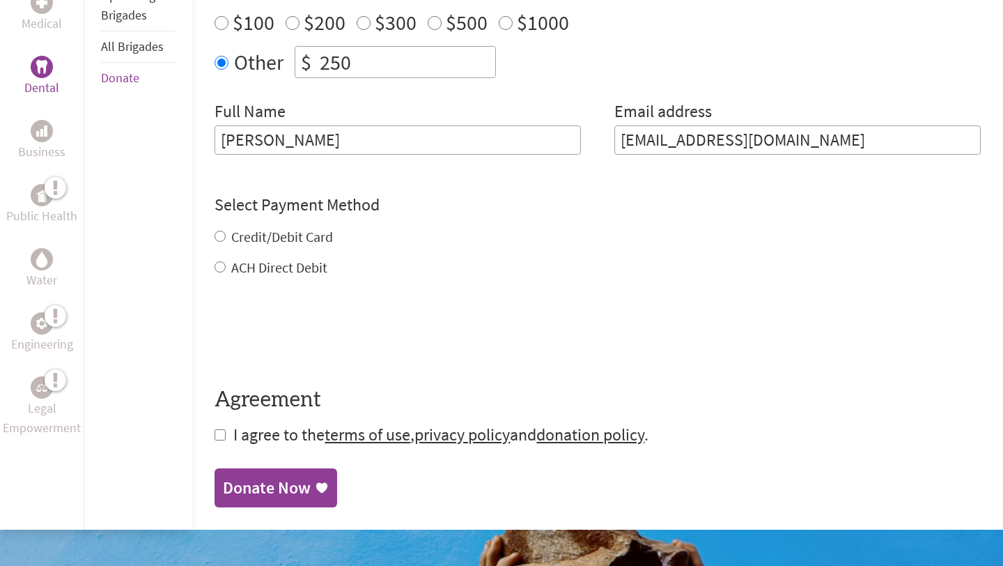 Image resolution: width=1003 pixels, height=566 pixels. Describe the element at coordinates (42, 216) in the screenshot. I see `p: Public Health` at that location.